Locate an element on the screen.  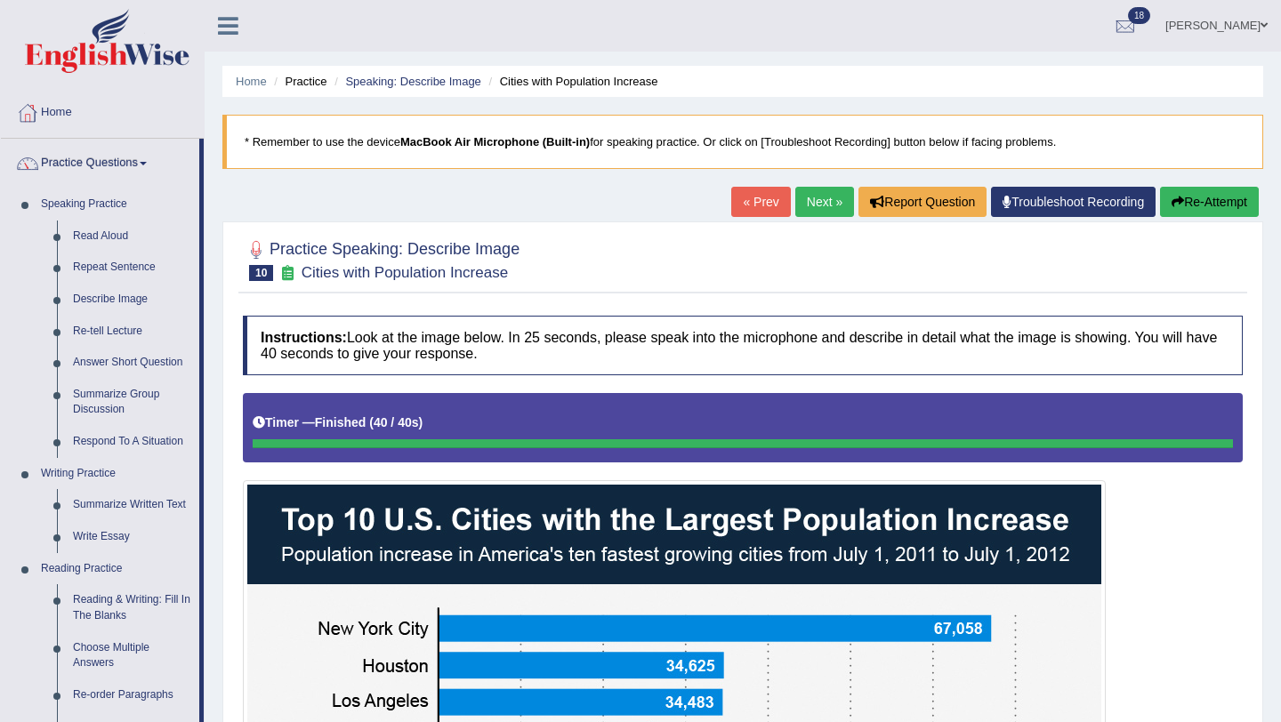
h5: Timer — is located at coordinates (337, 422).